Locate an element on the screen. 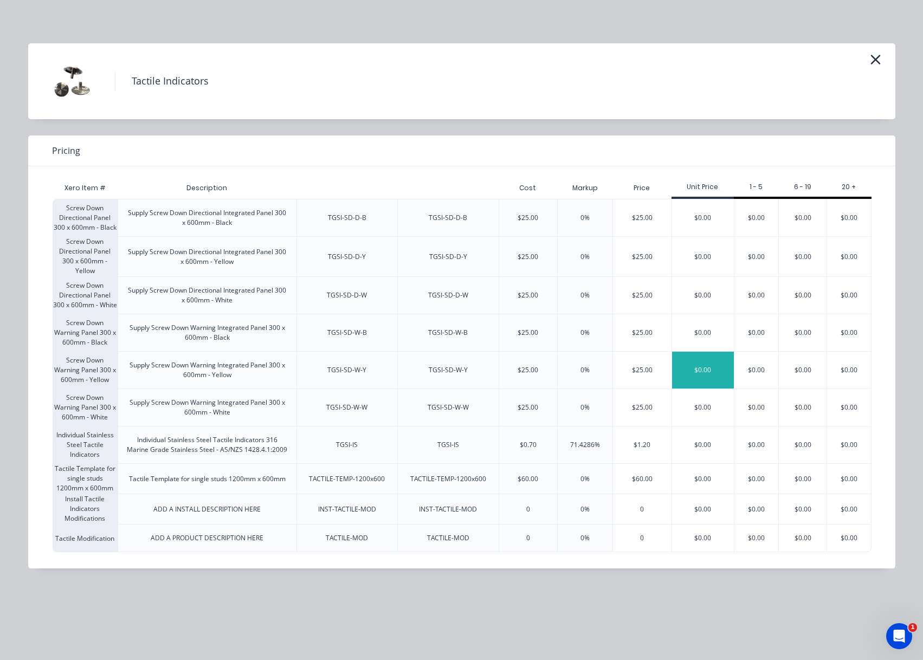 Image resolution: width=923 pixels, height=660 pixels. div: 71.4286% is located at coordinates (585, 445).